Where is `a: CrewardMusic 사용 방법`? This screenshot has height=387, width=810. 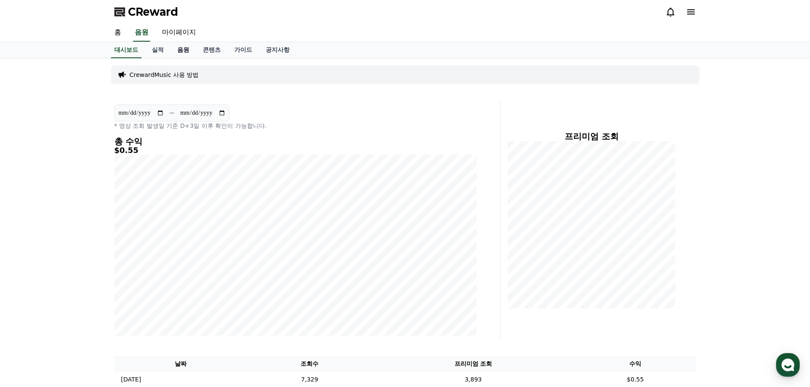 a: CrewardMusic 사용 방법 is located at coordinates (164, 75).